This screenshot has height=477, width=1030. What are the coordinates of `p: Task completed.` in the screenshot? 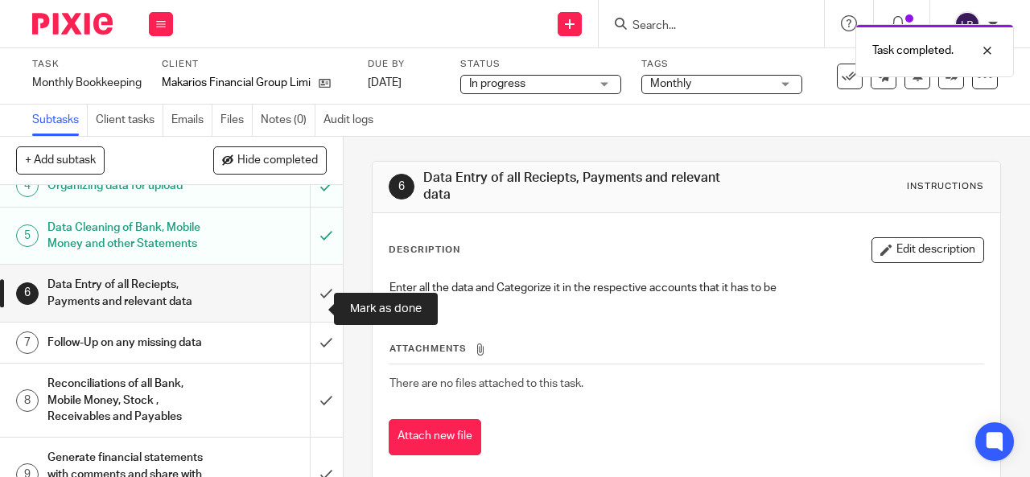 It's located at (913, 51).